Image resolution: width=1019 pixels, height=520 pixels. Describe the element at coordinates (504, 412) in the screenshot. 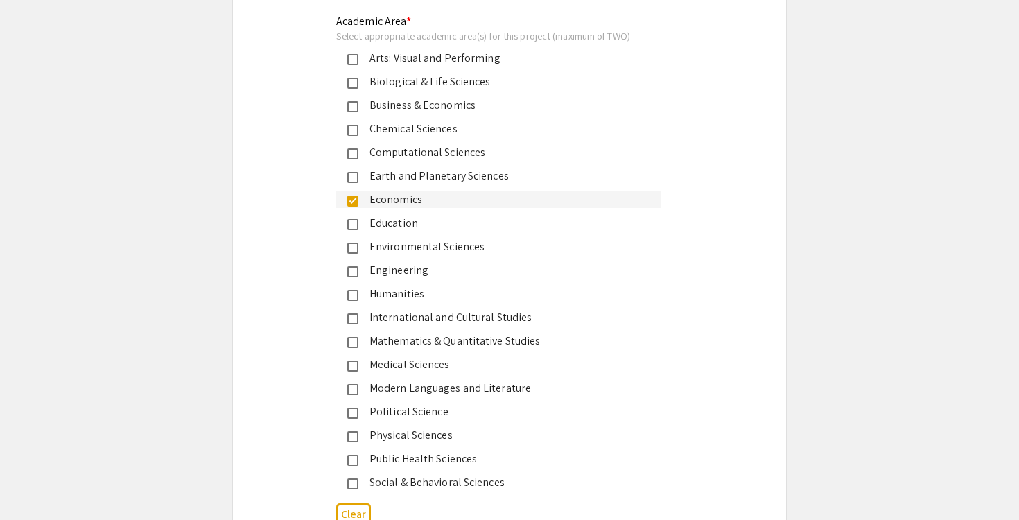

I see `div: Political Science` at that location.